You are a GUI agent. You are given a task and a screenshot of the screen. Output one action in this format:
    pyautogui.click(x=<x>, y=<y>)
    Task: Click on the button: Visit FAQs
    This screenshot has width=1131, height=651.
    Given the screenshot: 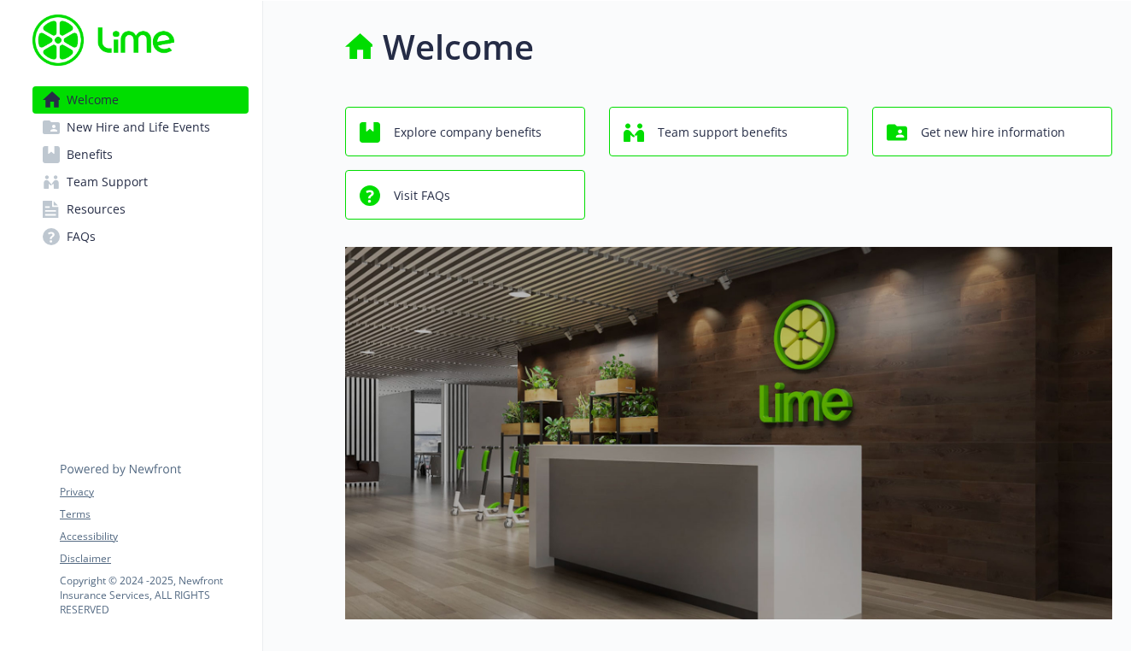 What is the action you would take?
    pyautogui.click(x=465, y=195)
    